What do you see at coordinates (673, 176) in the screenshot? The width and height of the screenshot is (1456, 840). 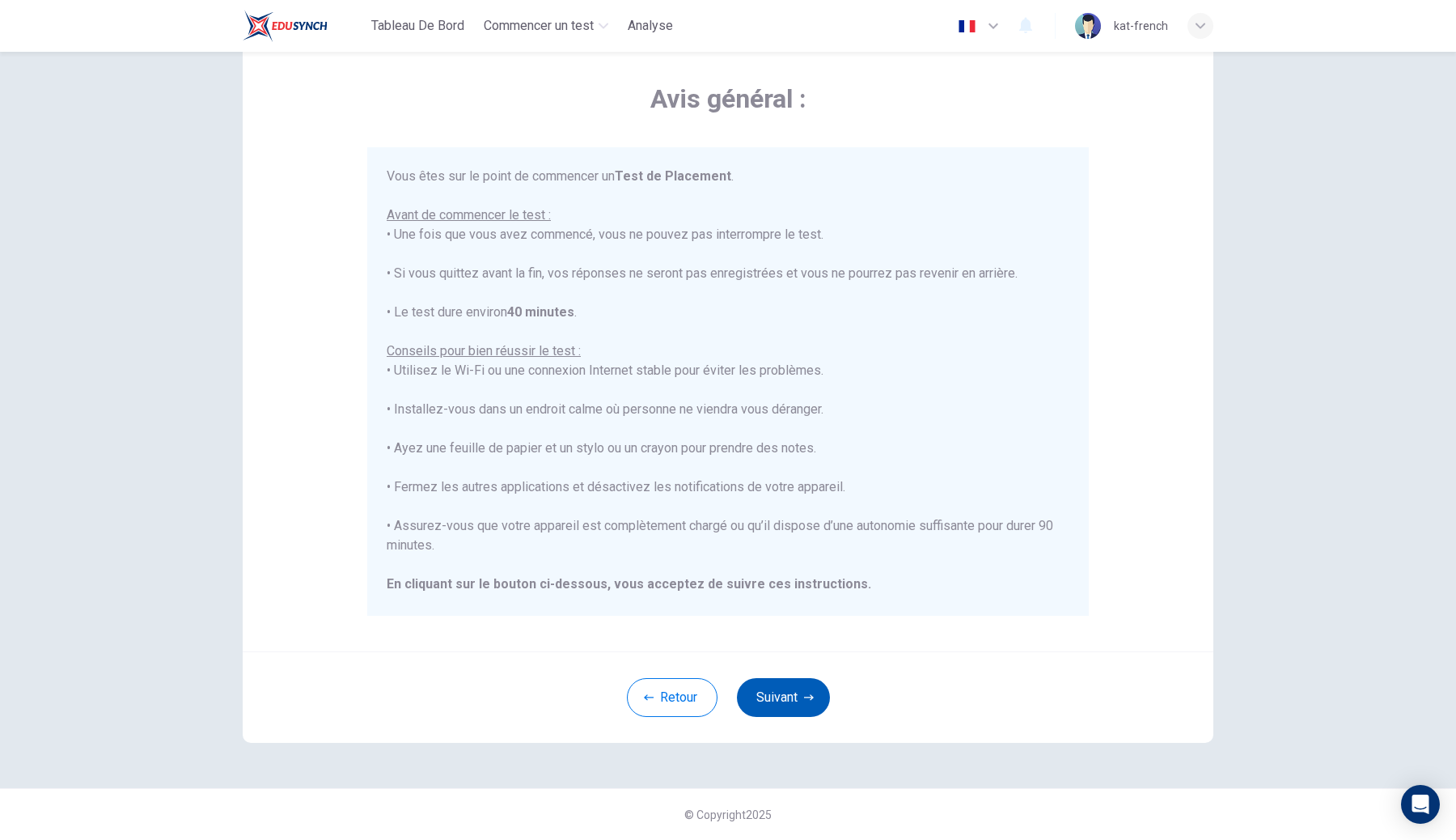 I see `b: Test de Placement` at bounding box center [673, 176].